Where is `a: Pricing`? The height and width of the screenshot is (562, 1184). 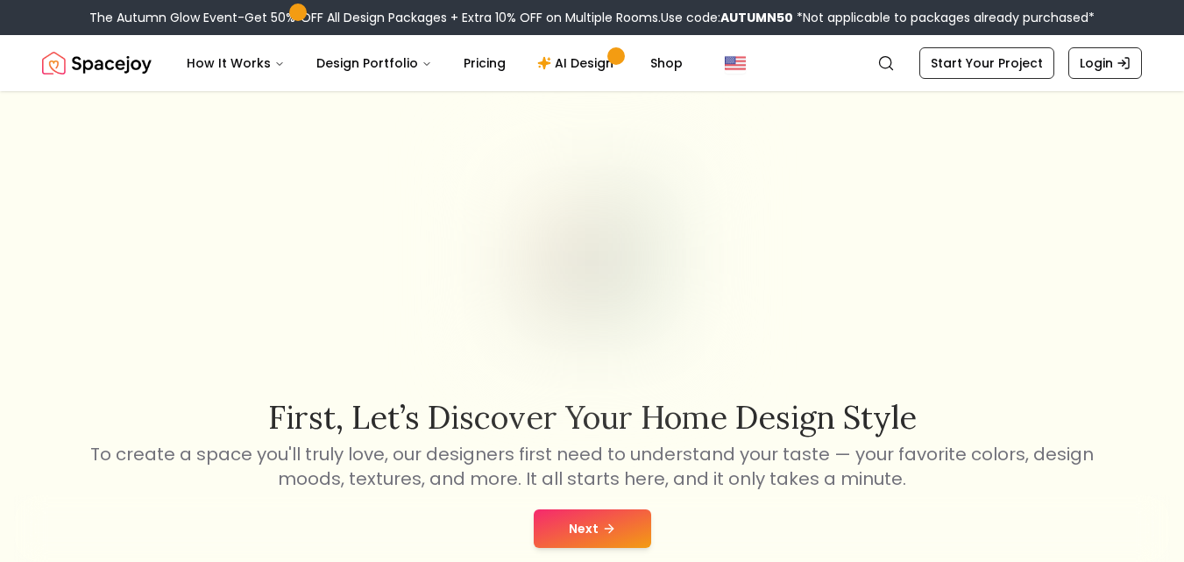 a: Pricing is located at coordinates (485, 63).